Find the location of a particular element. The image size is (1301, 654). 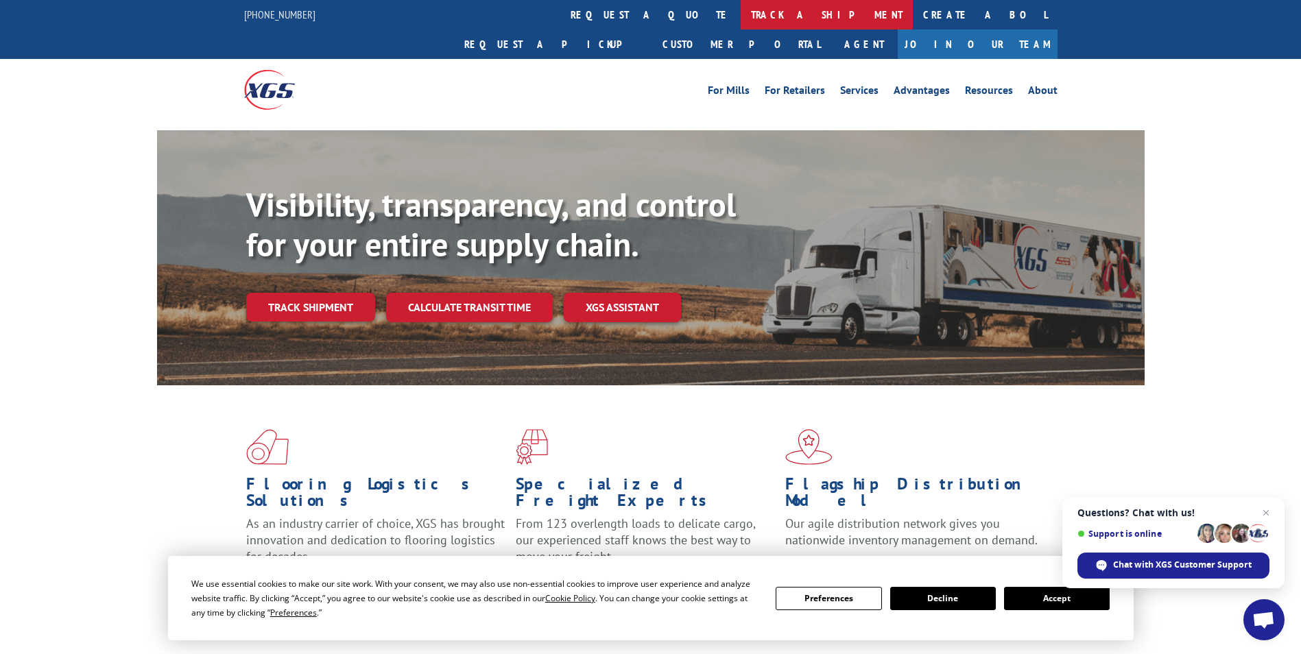

a: Advantages is located at coordinates (922, 93).